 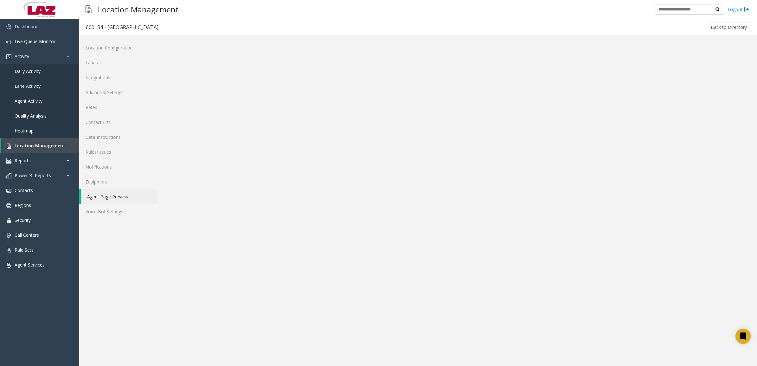 I want to click on span: Quality Analysis, so click(x=30, y=116).